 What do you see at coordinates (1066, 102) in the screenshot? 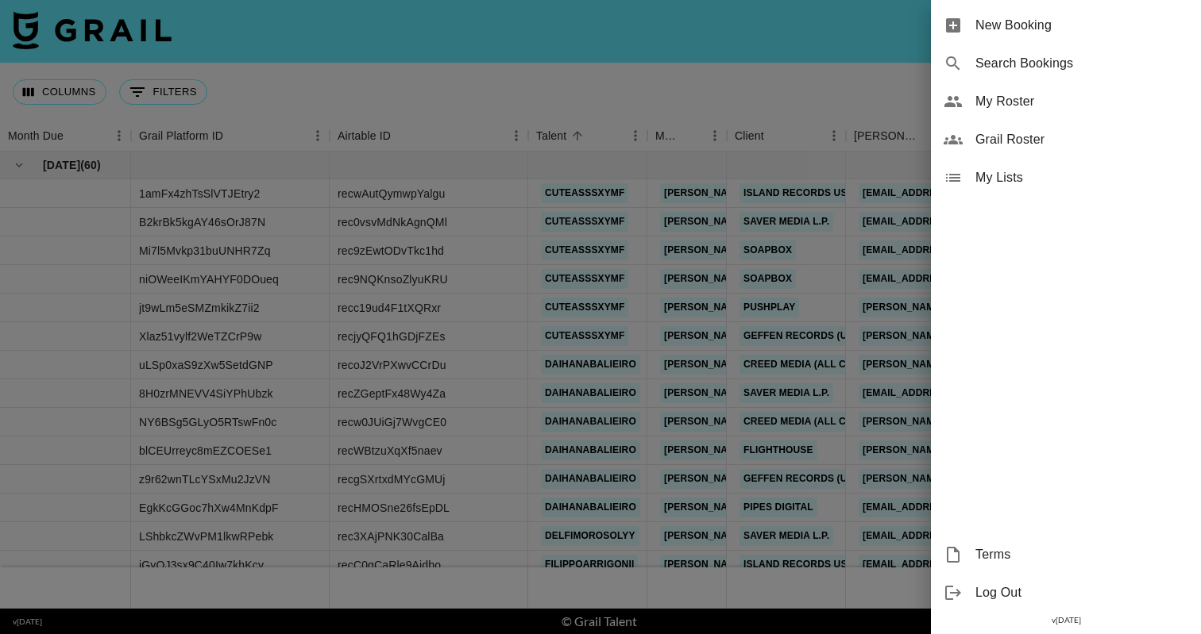
I see `div: My Roster` at bounding box center [1066, 102].